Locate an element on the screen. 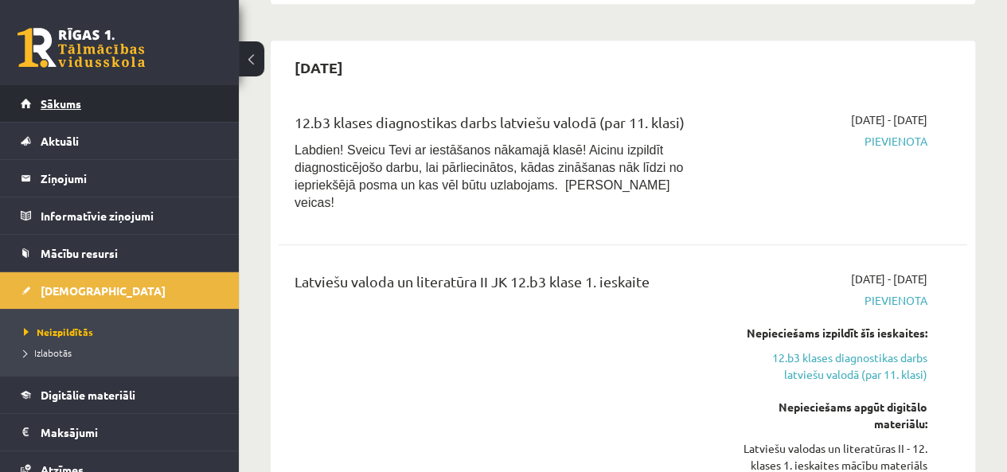 This screenshot has width=1007, height=472. a: Ziņojumi is located at coordinates (119, 178).